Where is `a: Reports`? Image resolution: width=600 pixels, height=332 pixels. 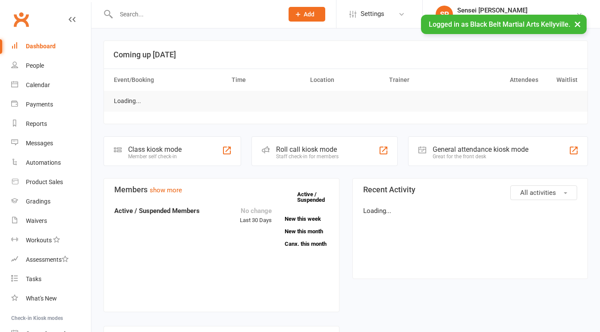 a: Reports is located at coordinates (51, 124).